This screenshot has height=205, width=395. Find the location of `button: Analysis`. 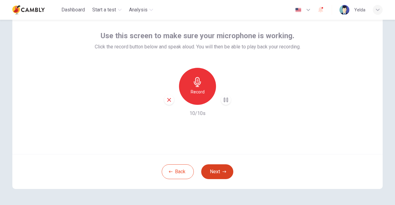

button: Analysis is located at coordinates (141, 10).